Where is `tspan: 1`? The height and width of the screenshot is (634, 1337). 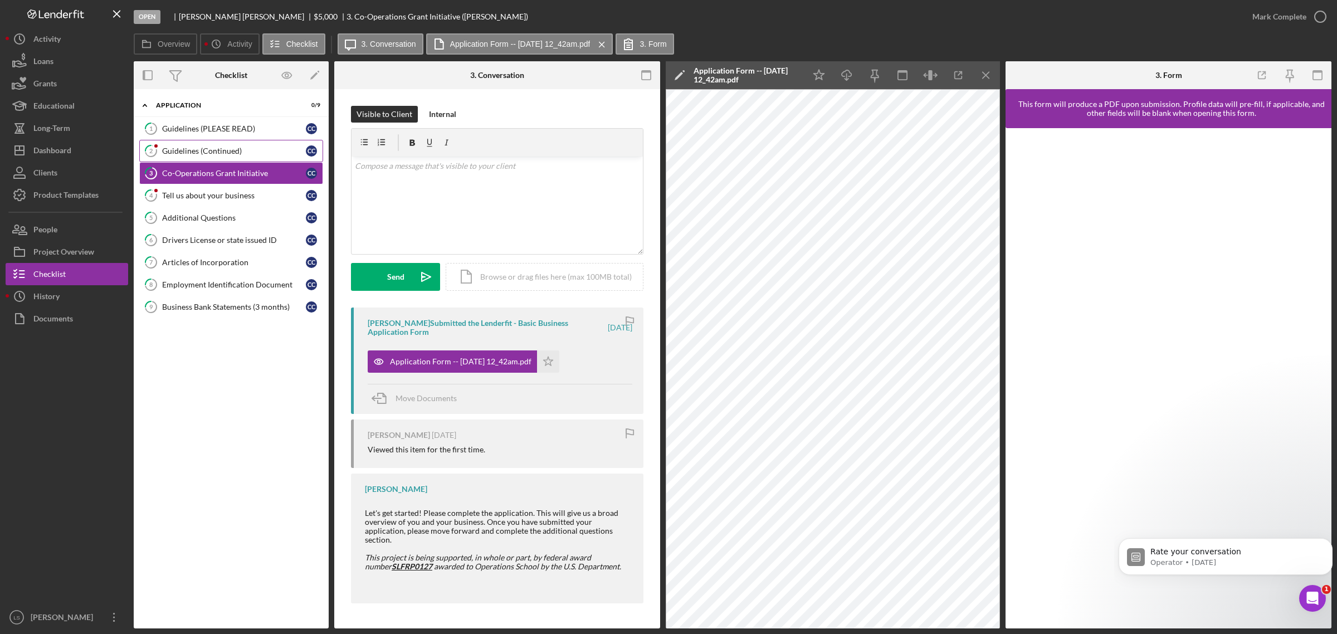
tspan: 1 is located at coordinates (151, 128).